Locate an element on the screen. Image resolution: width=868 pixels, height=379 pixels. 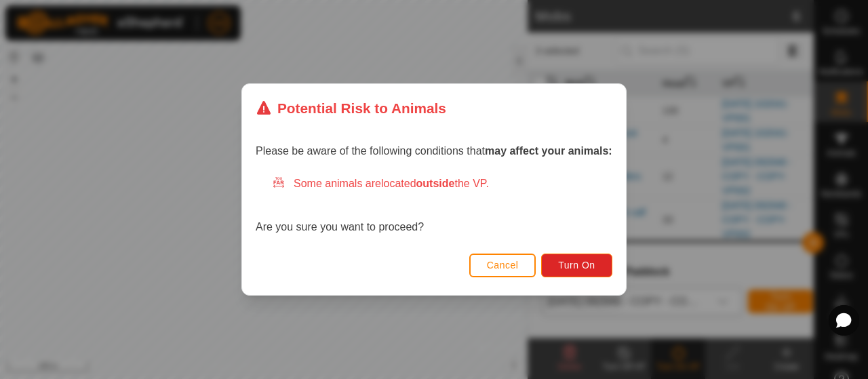
div: Are you sure you want to proceed? is located at coordinates (434, 206).